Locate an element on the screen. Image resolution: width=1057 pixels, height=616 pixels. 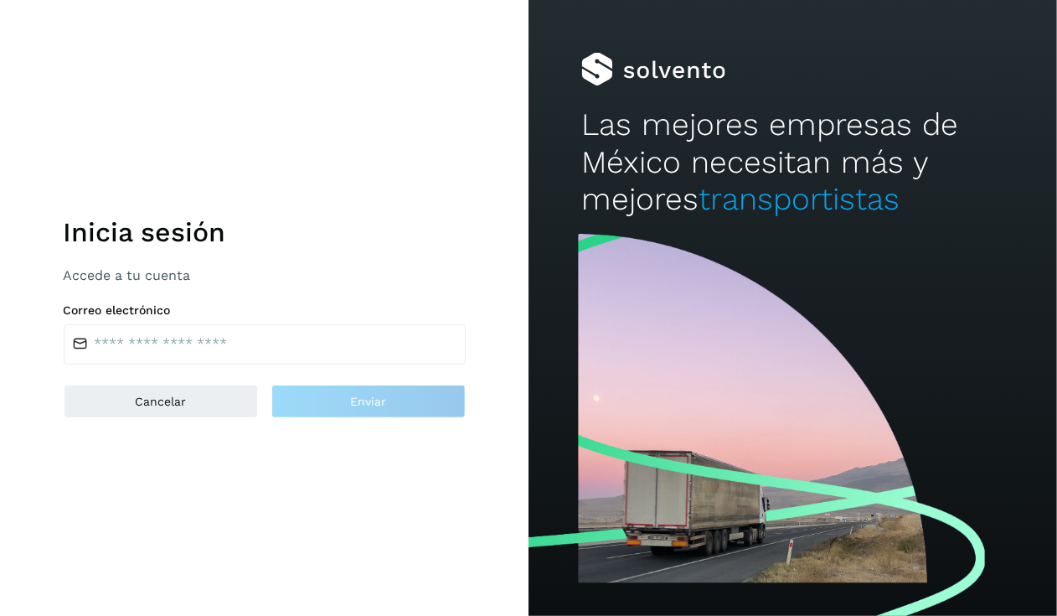
label: Correo electrónico is located at coordinates (265, 310).